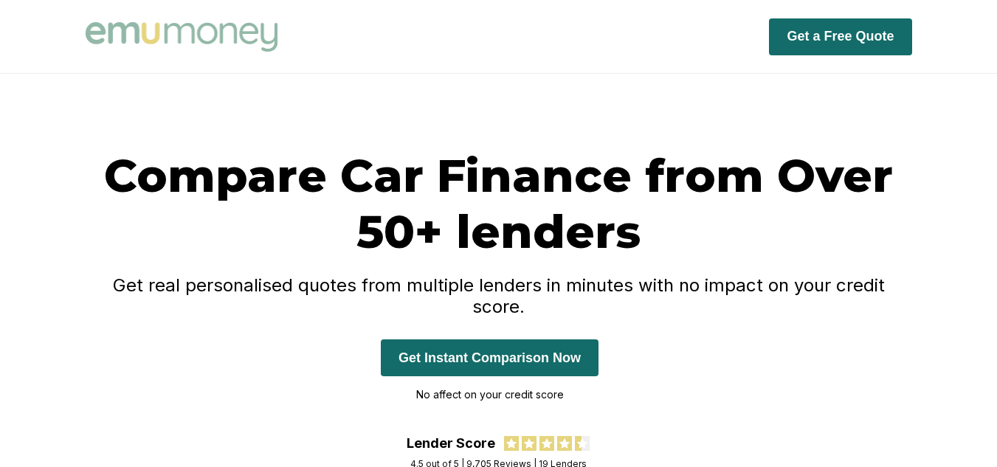  Describe the element at coordinates (840, 35) in the screenshot. I see `a: Get a Free Quote` at that location.